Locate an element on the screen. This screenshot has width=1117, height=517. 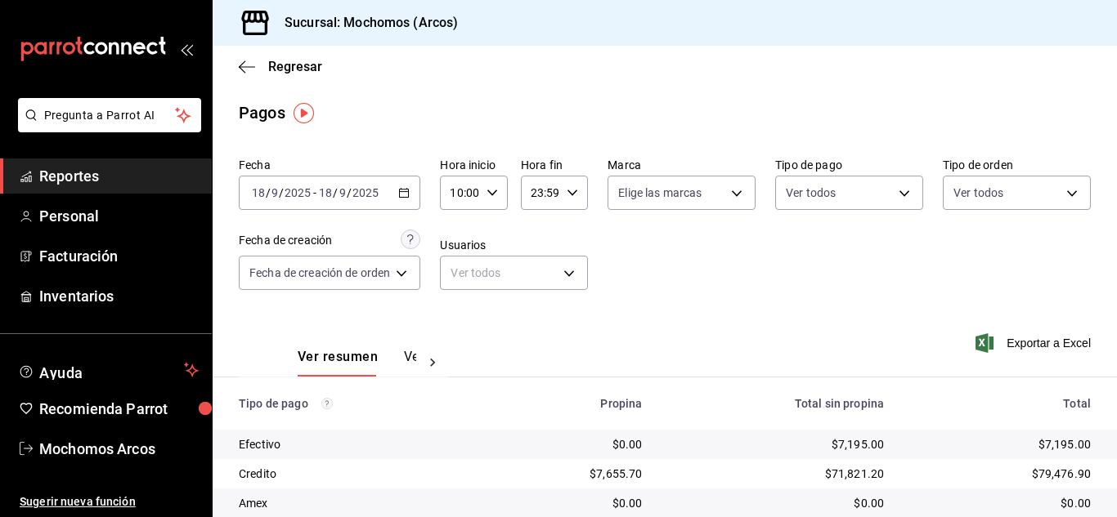
span: Ayuda is located at coordinates (108, 370).